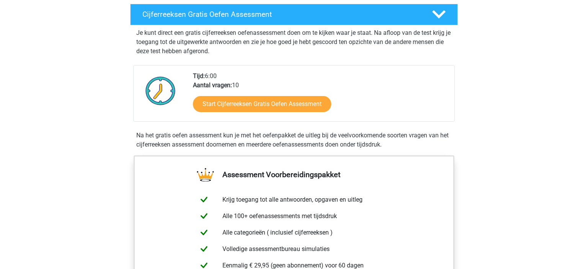 This screenshot has height=269, width=588. Describe the element at coordinates (212, 85) in the screenshot. I see `b: Aantal vragen:` at that location.